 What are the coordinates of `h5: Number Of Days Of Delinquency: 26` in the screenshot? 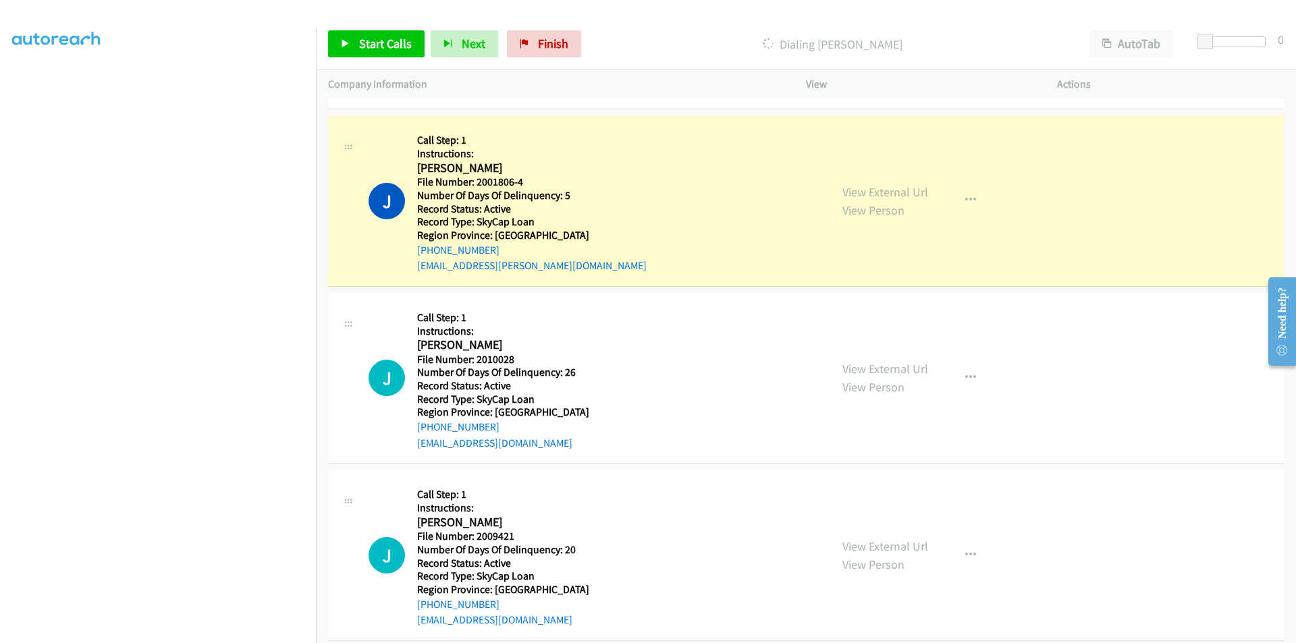 It's located at (503, 373).